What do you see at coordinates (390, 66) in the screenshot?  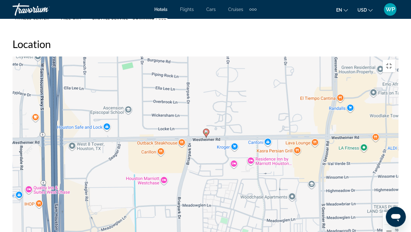 I see `button: Toggle fullscreen view` at bounding box center [390, 66].